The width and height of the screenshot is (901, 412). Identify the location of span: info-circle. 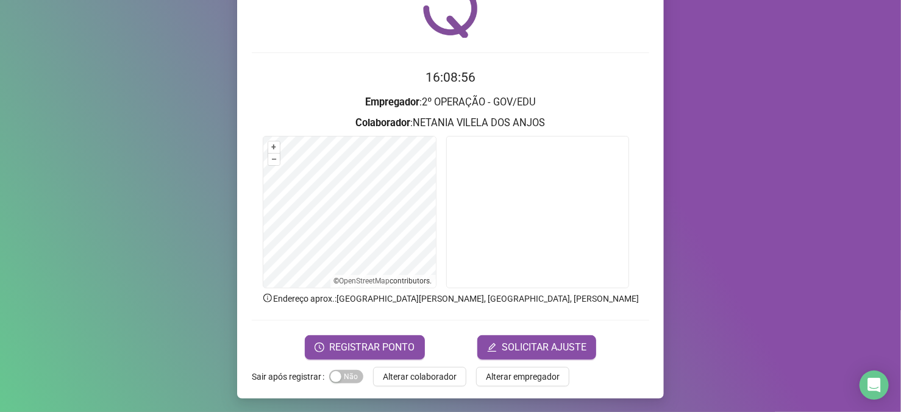
(267, 298).